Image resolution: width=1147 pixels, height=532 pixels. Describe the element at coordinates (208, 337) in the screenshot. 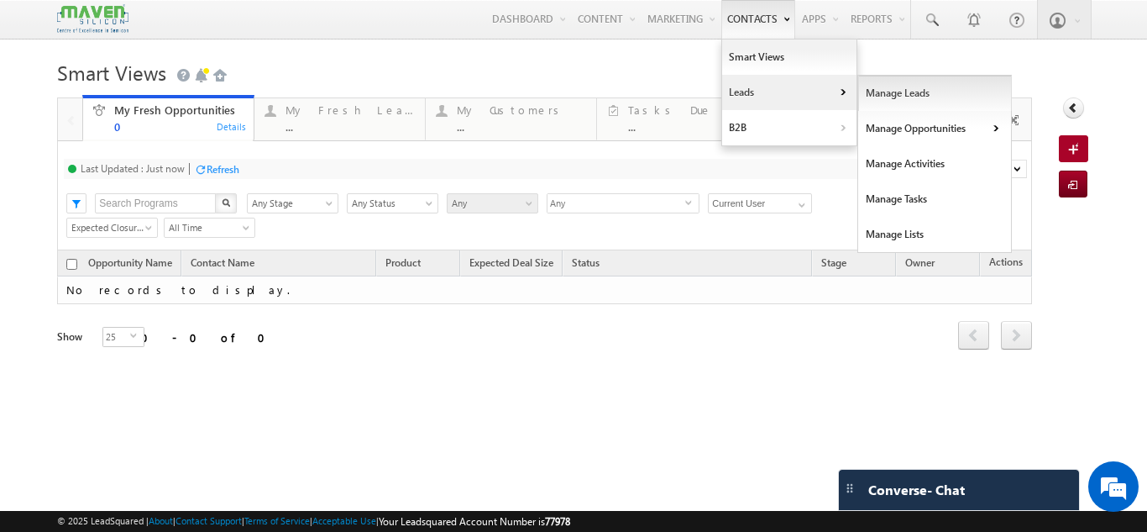

I see `div: 0 - 0 of 0` at that location.